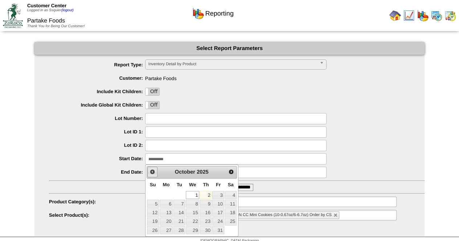  What do you see at coordinates (206, 204) in the screenshot?
I see `a: 9` at bounding box center [206, 204].